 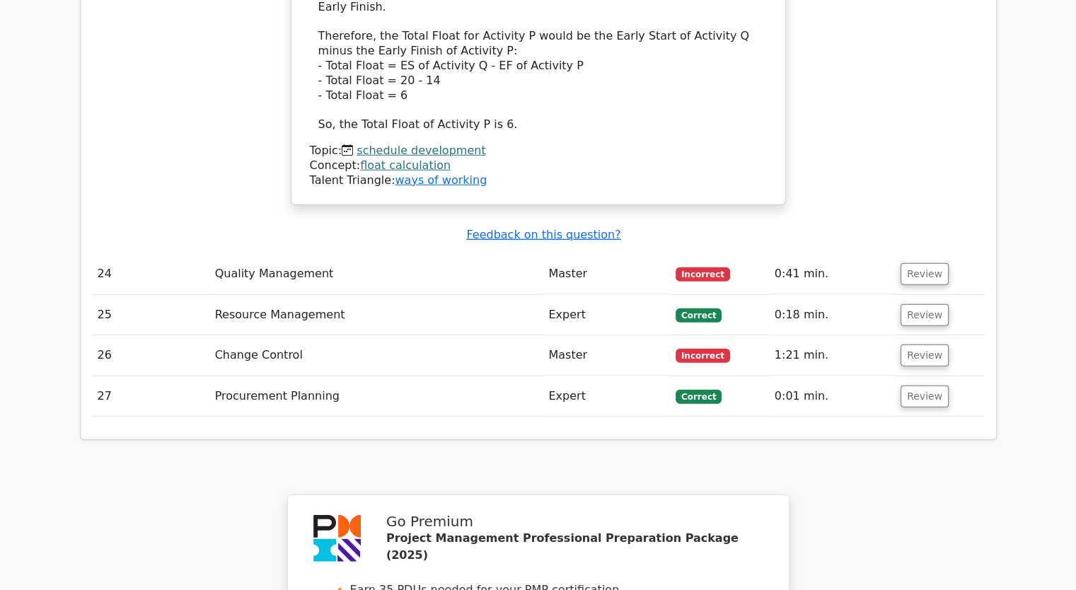 I want to click on td: 0:41 min., so click(x=832, y=274).